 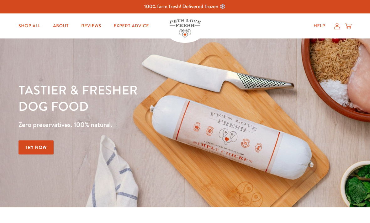 I want to click on p: Zero preservatives. 100% natural., so click(x=129, y=125).